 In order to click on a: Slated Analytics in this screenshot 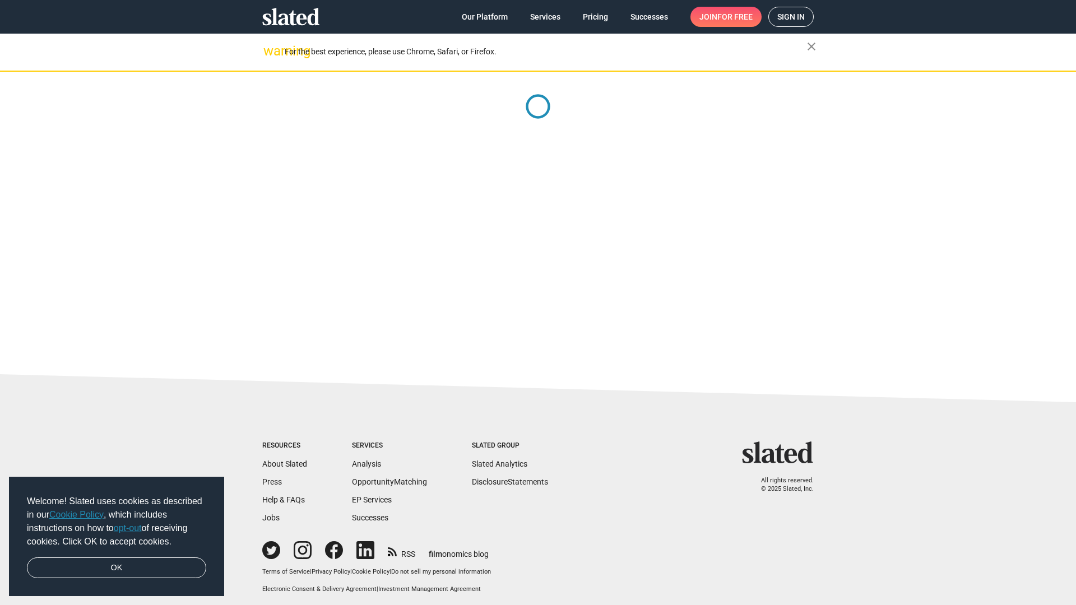, I will do `click(499, 464)`.